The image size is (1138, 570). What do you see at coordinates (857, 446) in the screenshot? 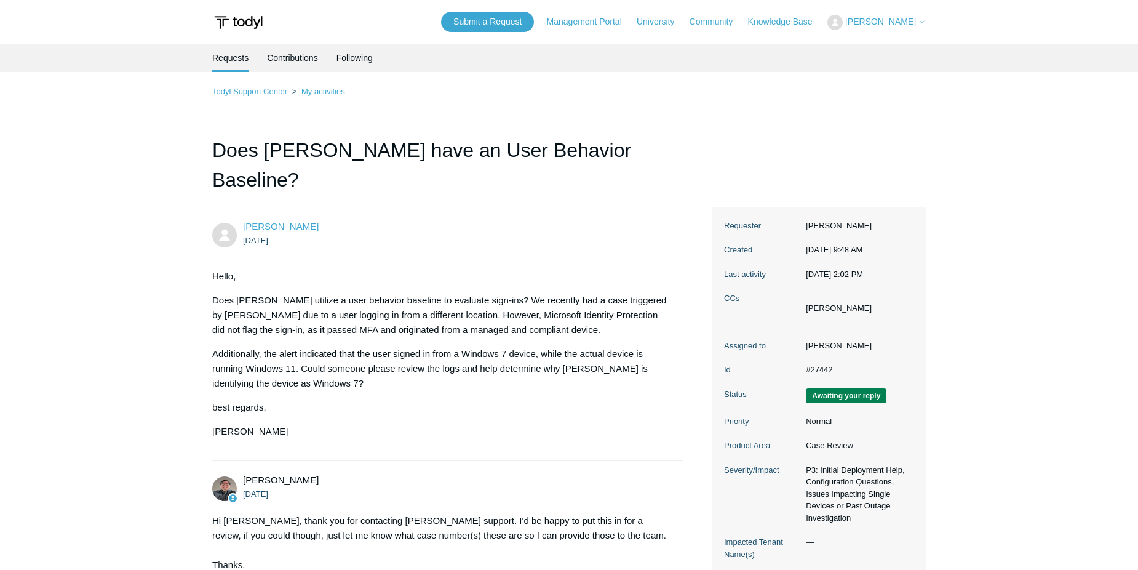
I see `dd: Case Review` at bounding box center [857, 446].